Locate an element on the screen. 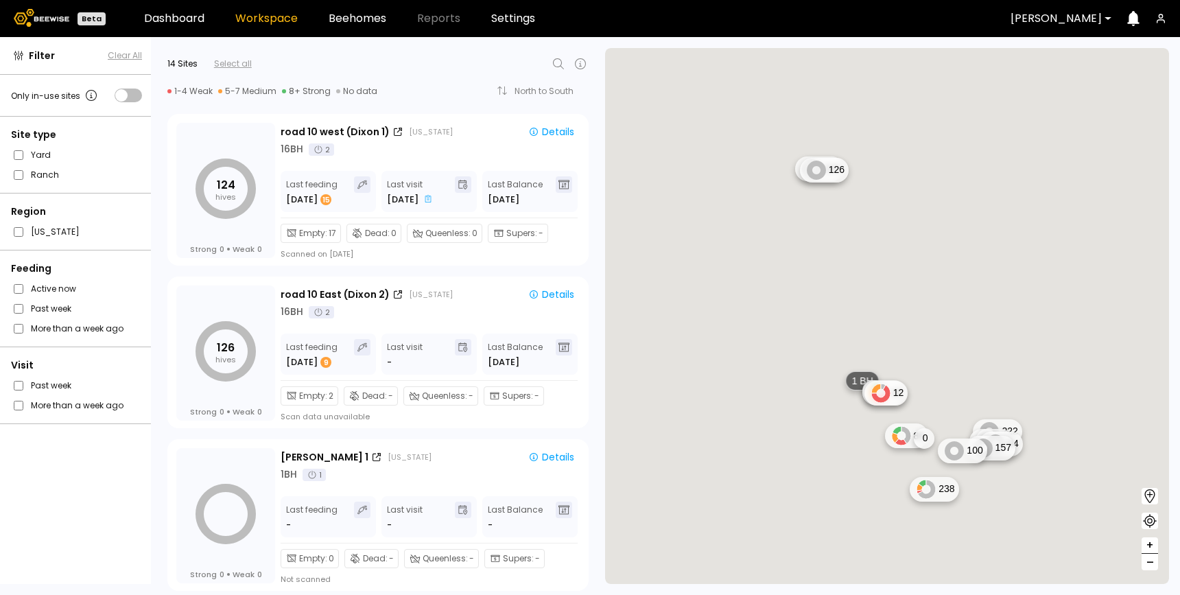  div: 9 is located at coordinates (326, 362).